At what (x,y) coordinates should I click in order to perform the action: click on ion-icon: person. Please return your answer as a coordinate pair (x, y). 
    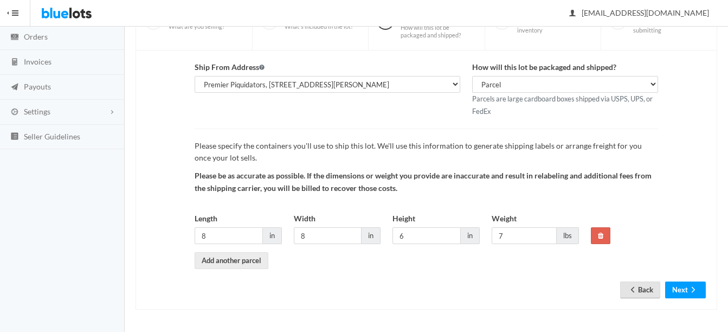
    Looking at the image, I should click on (572, 14).